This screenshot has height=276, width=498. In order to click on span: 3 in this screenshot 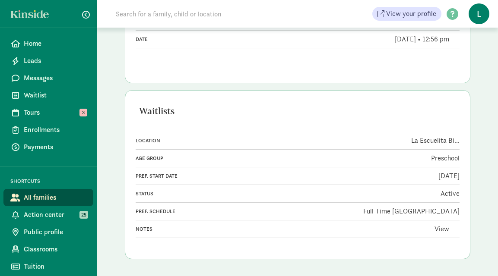, I will do `click(83, 113)`.